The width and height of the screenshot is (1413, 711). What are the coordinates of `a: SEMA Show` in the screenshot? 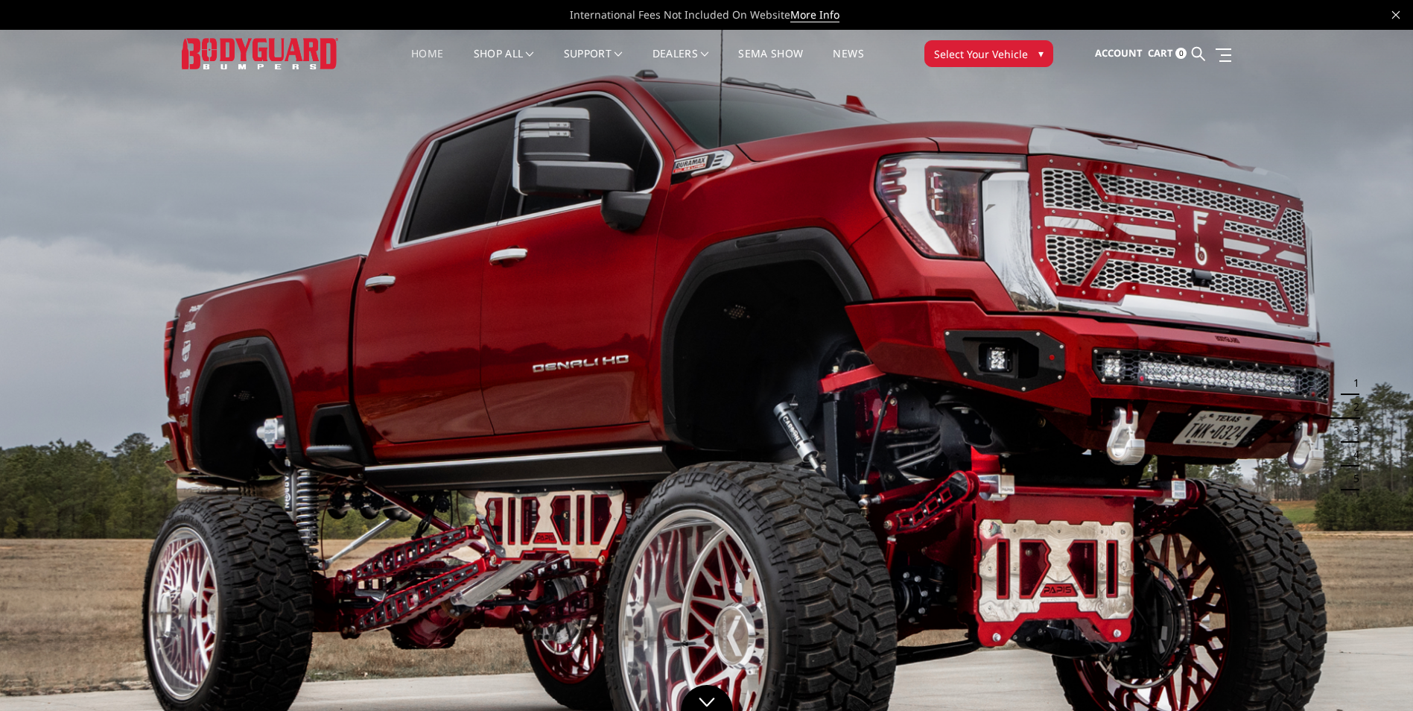 It's located at (770, 63).